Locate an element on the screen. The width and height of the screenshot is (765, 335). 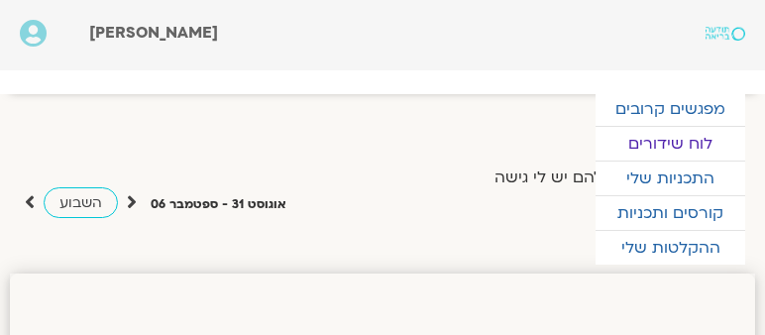
a: מפגשים קרובים is located at coordinates (670, 109).